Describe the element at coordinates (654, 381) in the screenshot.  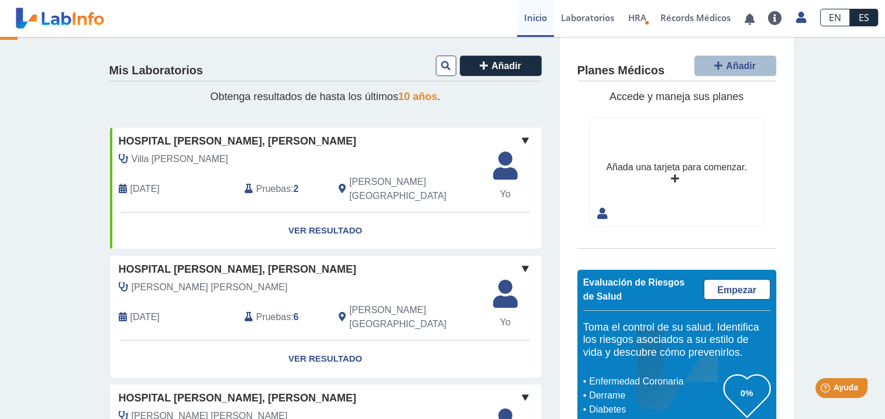
I see `li: Enfermedad Coronaria` at that location.